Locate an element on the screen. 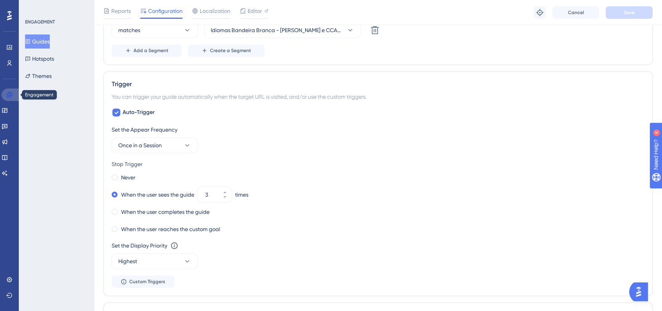  span: Reports is located at coordinates (121, 11).